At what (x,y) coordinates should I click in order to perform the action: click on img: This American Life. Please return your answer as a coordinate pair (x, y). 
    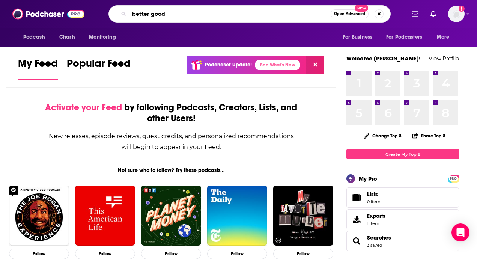
    Looking at the image, I should click on (105, 215).